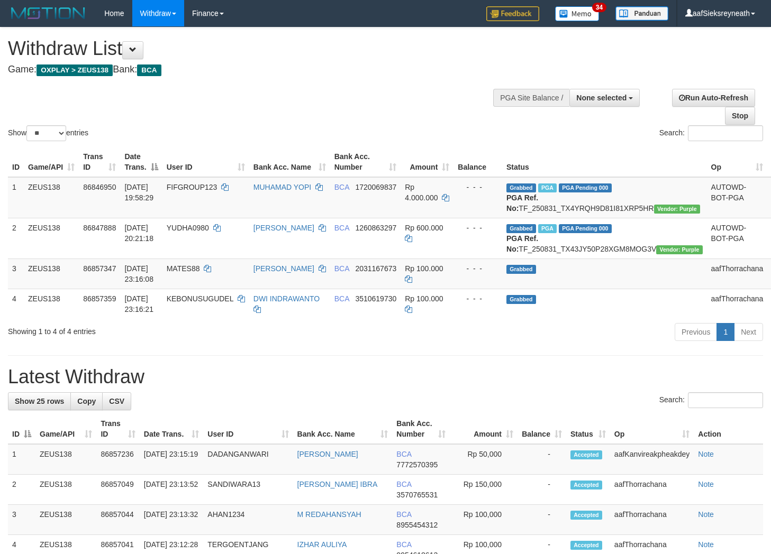 The image size is (771, 554). I want to click on span: Rp 100.000, so click(424, 269).